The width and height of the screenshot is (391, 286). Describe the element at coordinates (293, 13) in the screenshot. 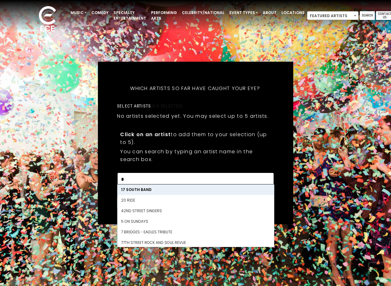

I see `a: Locations` at that location.